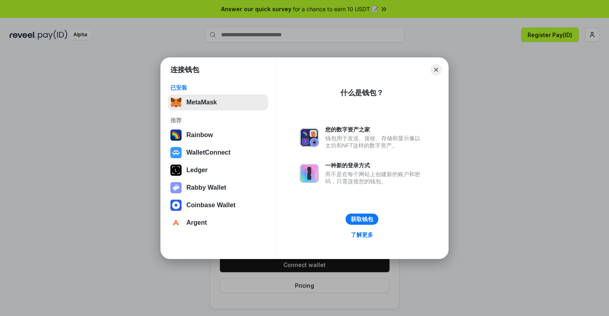 Image resolution: width=609 pixels, height=316 pixels. What do you see at coordinates (362, 93) in the screenshot?
I see `div: 什么是钱包？` at bounding box center [362, 93].